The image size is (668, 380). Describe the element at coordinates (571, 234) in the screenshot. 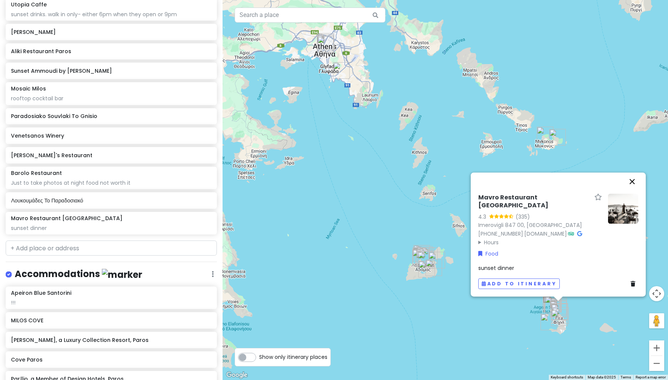

I see `i: Tripadvisor` at that location.